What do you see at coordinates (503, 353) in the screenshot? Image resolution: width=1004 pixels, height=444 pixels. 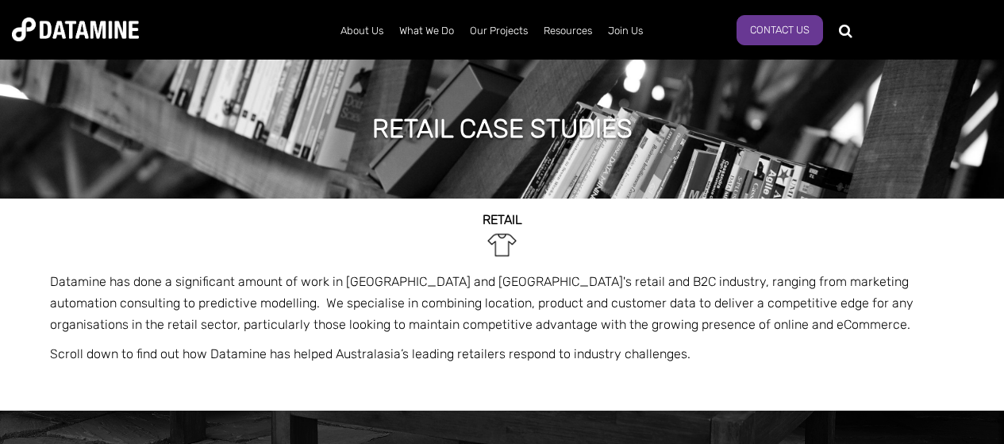 I see `p: Scroll down to find out how Datamine has helped Australasia’s leading retailers respond to indust...` at bounding box center [503, 353].